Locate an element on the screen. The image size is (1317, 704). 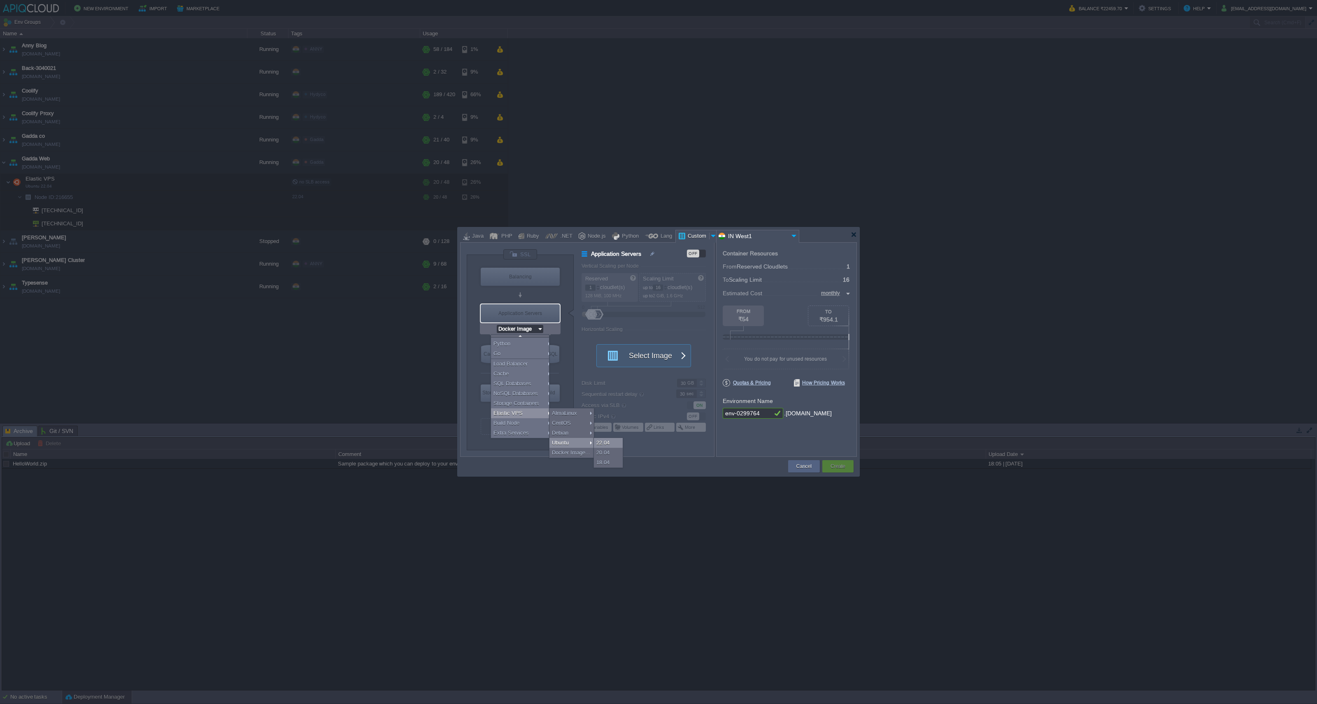
button: Select Image is located at coordinates (639, 356).